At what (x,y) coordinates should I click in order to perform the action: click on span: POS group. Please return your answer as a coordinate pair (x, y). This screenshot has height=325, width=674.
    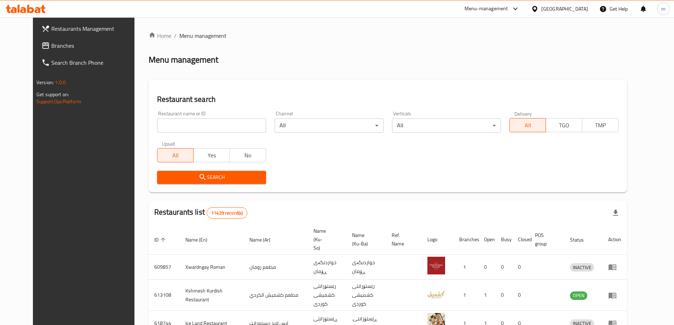
    Looking at the image, I should click on (545, 239).